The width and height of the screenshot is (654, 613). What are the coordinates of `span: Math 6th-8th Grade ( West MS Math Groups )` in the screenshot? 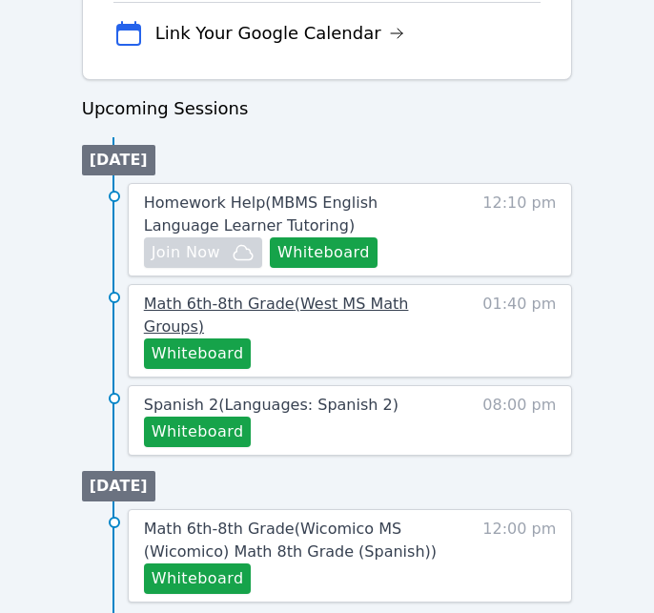 It's located at (277, 315).